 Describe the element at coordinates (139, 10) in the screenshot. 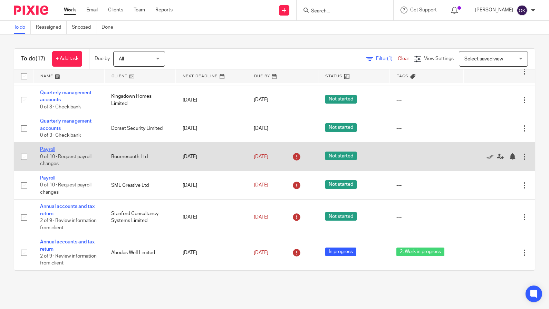

I see `a: Team` at that location.